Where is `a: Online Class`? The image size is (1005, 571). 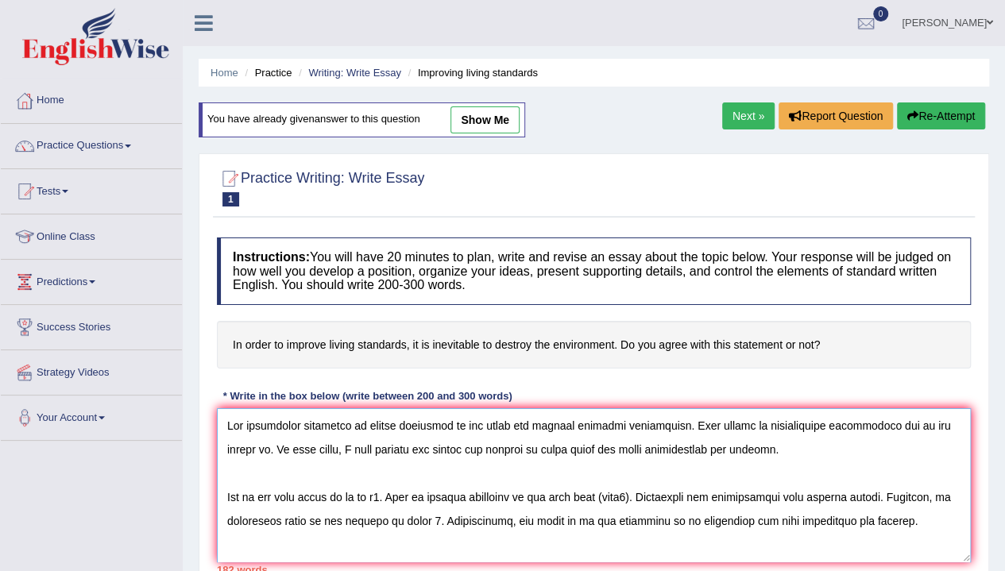
a: Online Class is located at coordinates (91, 234).